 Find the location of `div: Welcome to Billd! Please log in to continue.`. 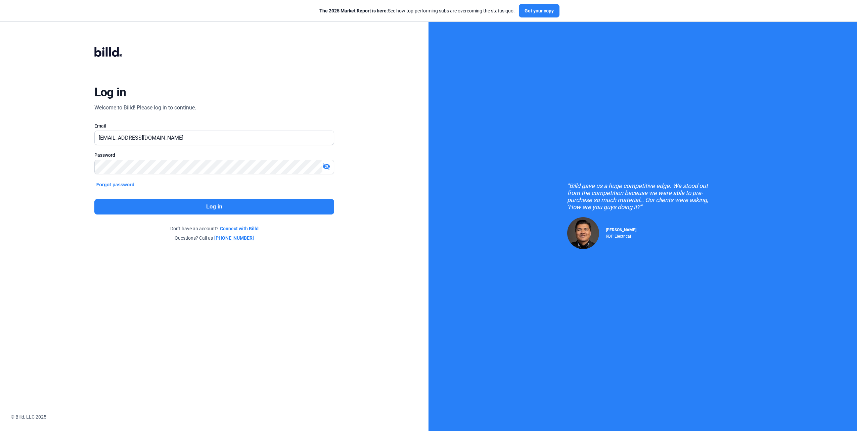

div: Welcome to Billd! Please log in to continue. is located at coordinates (145, 108).